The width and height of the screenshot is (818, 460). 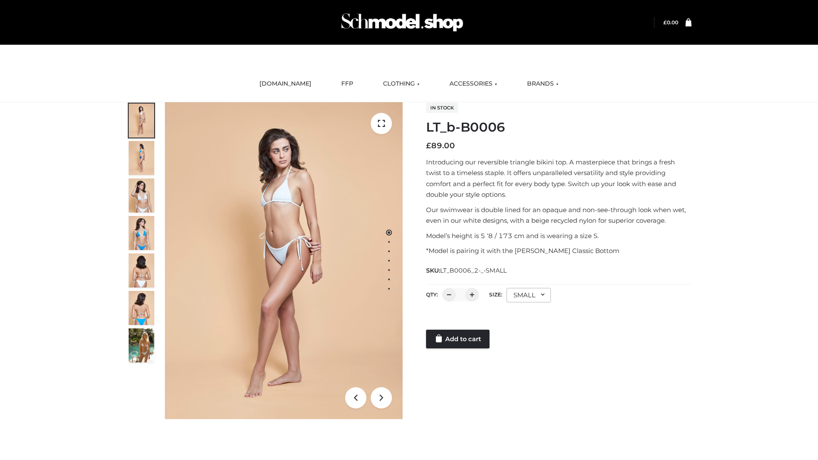 What do you see at coordinates (440, 146) in the screenshot?
I see `bdi: 89.00` at bounding box center [440, 146].